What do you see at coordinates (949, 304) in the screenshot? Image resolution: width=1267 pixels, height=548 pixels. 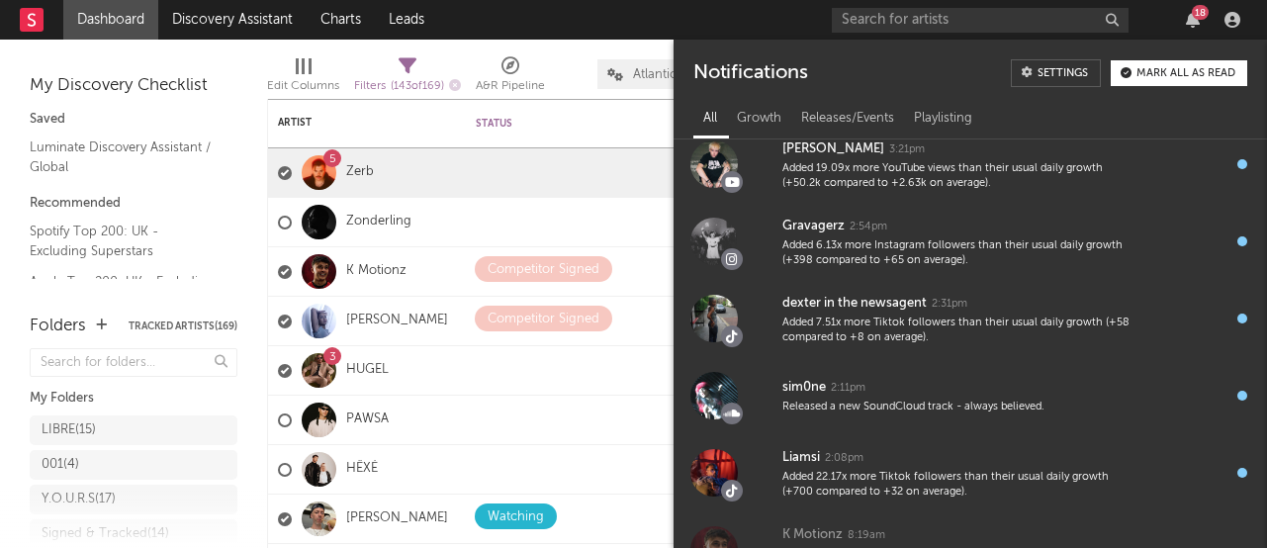 I see `div: 2:31pm` at bounding box center [949, 304].